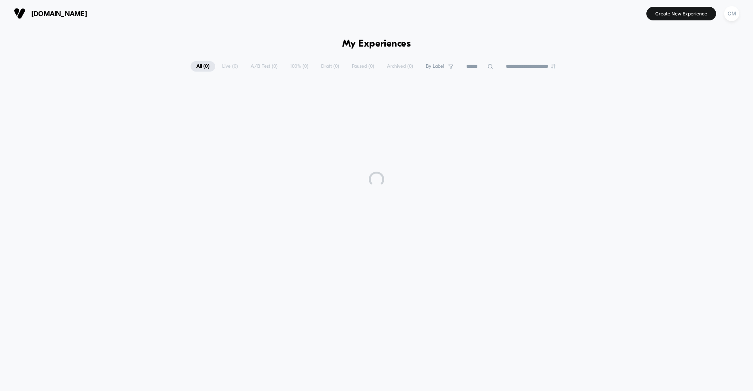 This screenshot has height=391, width=753. What do you see at coordinates (553, 66) in the screenshot?
I see `img: end` at bounding box center [553, 66].